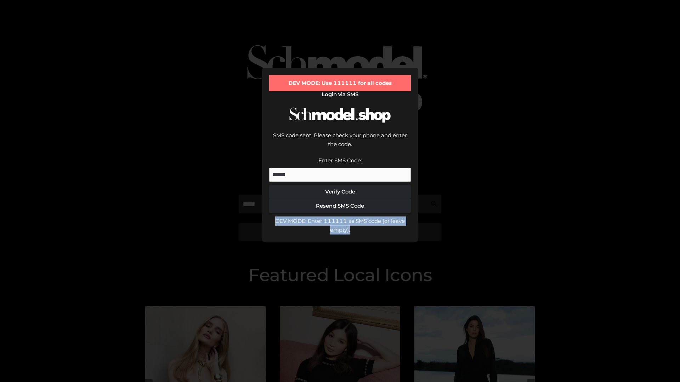  What do you see at coordinates (340, 192) in the screenshot?
I see `button: Verify Code` at bounding box center [340, 192].